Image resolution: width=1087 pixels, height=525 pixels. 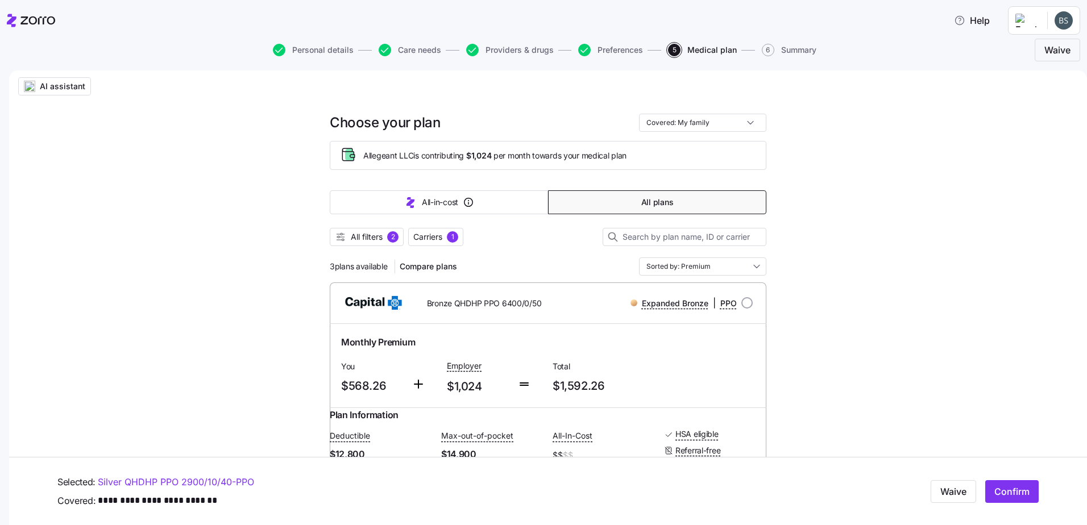 What do you see at coordinates (359, 267) in the screenshot?
I see `span: 3 plans available` at bounding box center [359, 267].